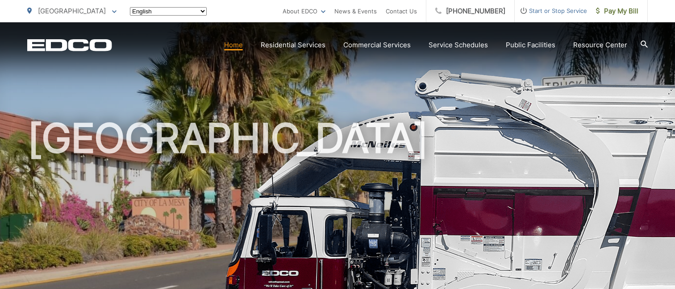 This screenshot has height=289, width=675. I want to click on a: Resource Center, so click(600, 45).